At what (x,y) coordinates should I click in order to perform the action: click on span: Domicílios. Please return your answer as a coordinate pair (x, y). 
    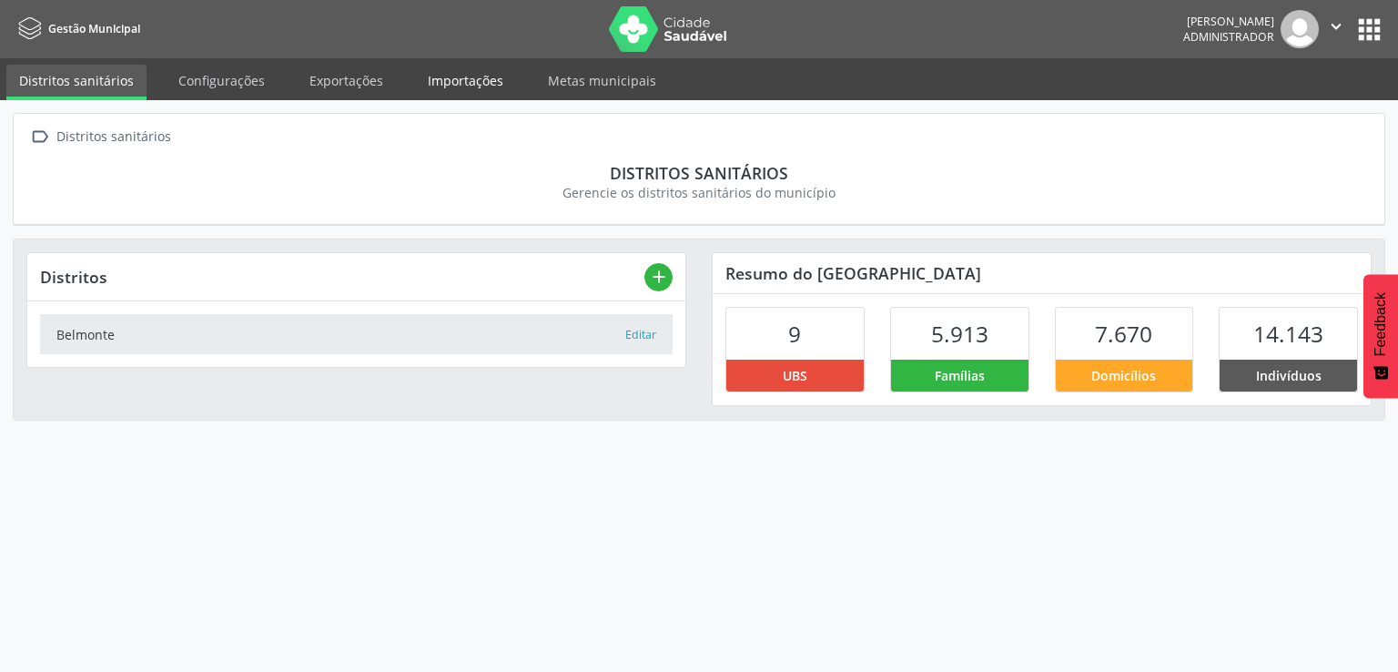
    Looking at the image, I should click on (1123, 375).